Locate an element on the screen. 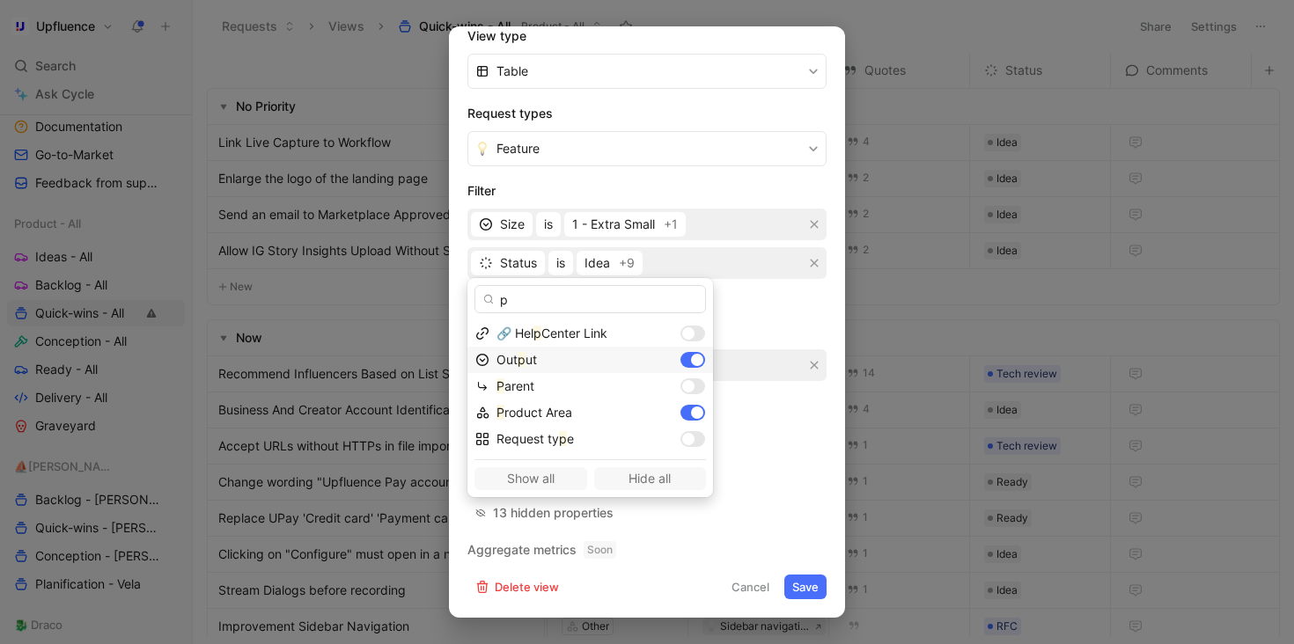 Image resolution: width=1294 pixels, height=644 pixels. span: e is located at coordinates (570, 438).